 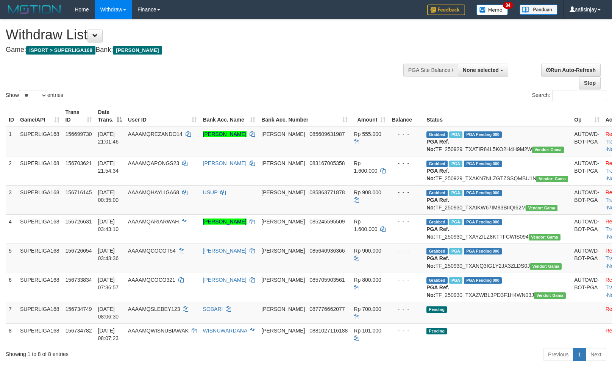 What do you see at coordinates (327, 280) in the screenshot?
I see `span: Copy 085705903561 to clipboard` at bounding box center [327, 280].